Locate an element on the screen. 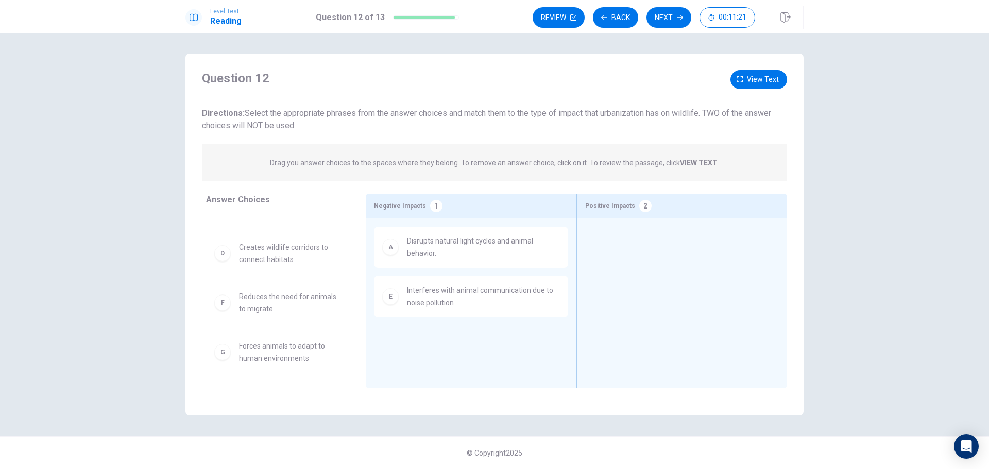  div: F is located at coordinates (223, 303).